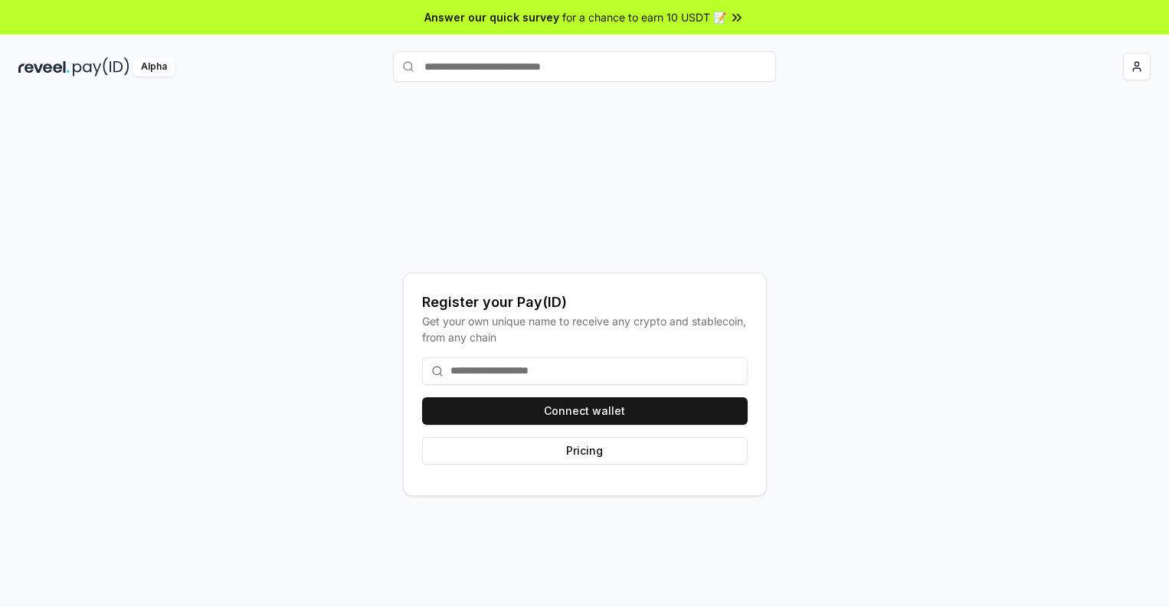  Describe the element at coordinates (101, 67) in the screenshot. I see `img: pay_id` at that location.